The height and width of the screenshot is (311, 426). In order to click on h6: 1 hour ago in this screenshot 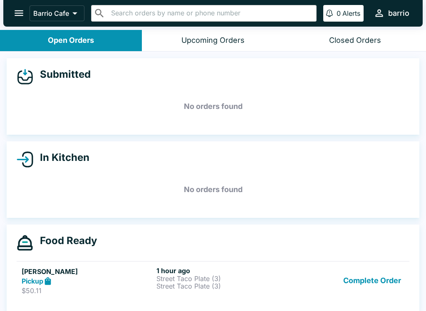, I will do `click(222, 271)`.